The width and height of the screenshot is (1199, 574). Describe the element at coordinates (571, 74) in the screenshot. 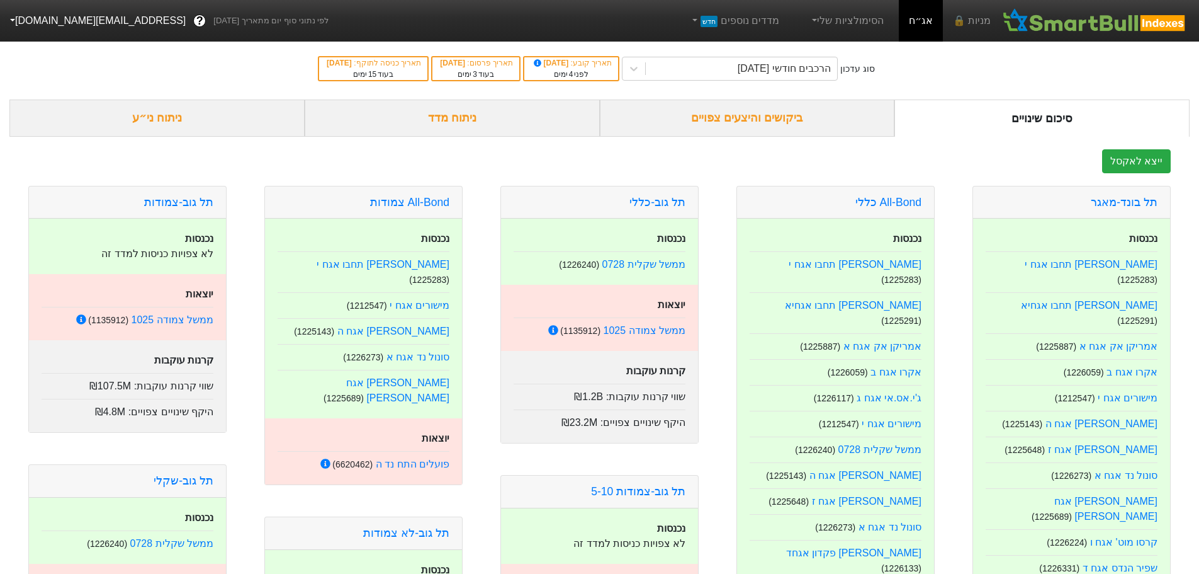

I see `div: לפני ימים` at that location.